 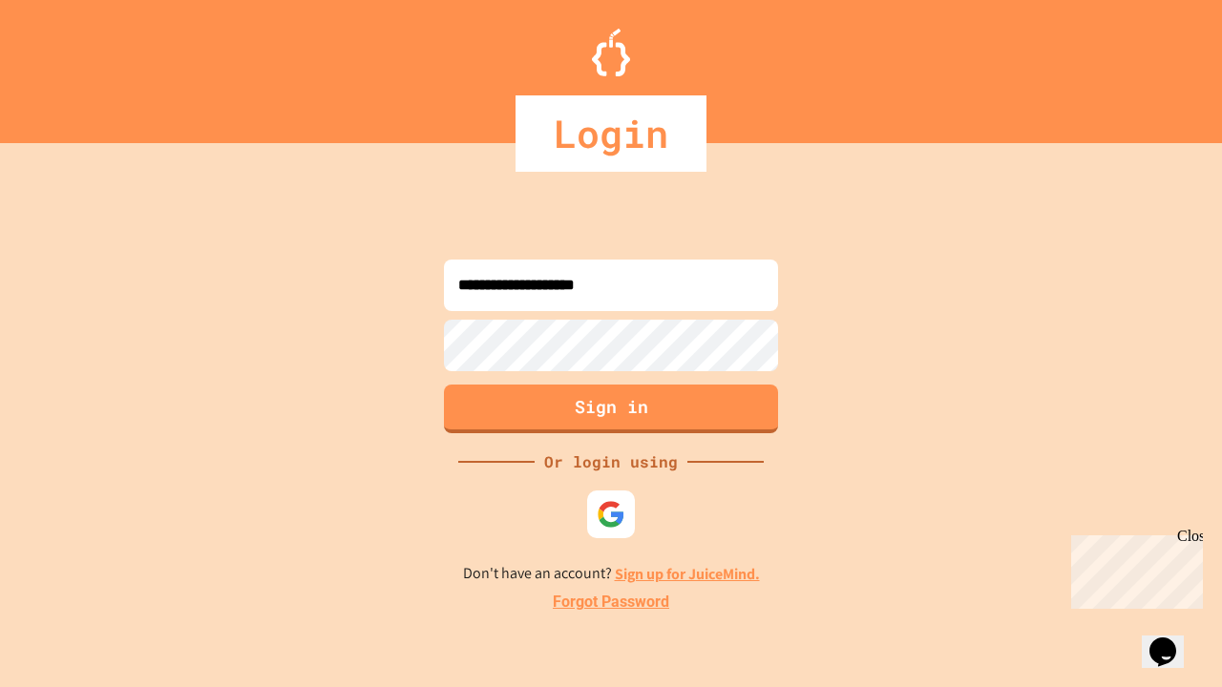 I want to click on a: Forgot Password, so click(x=611, y=602).